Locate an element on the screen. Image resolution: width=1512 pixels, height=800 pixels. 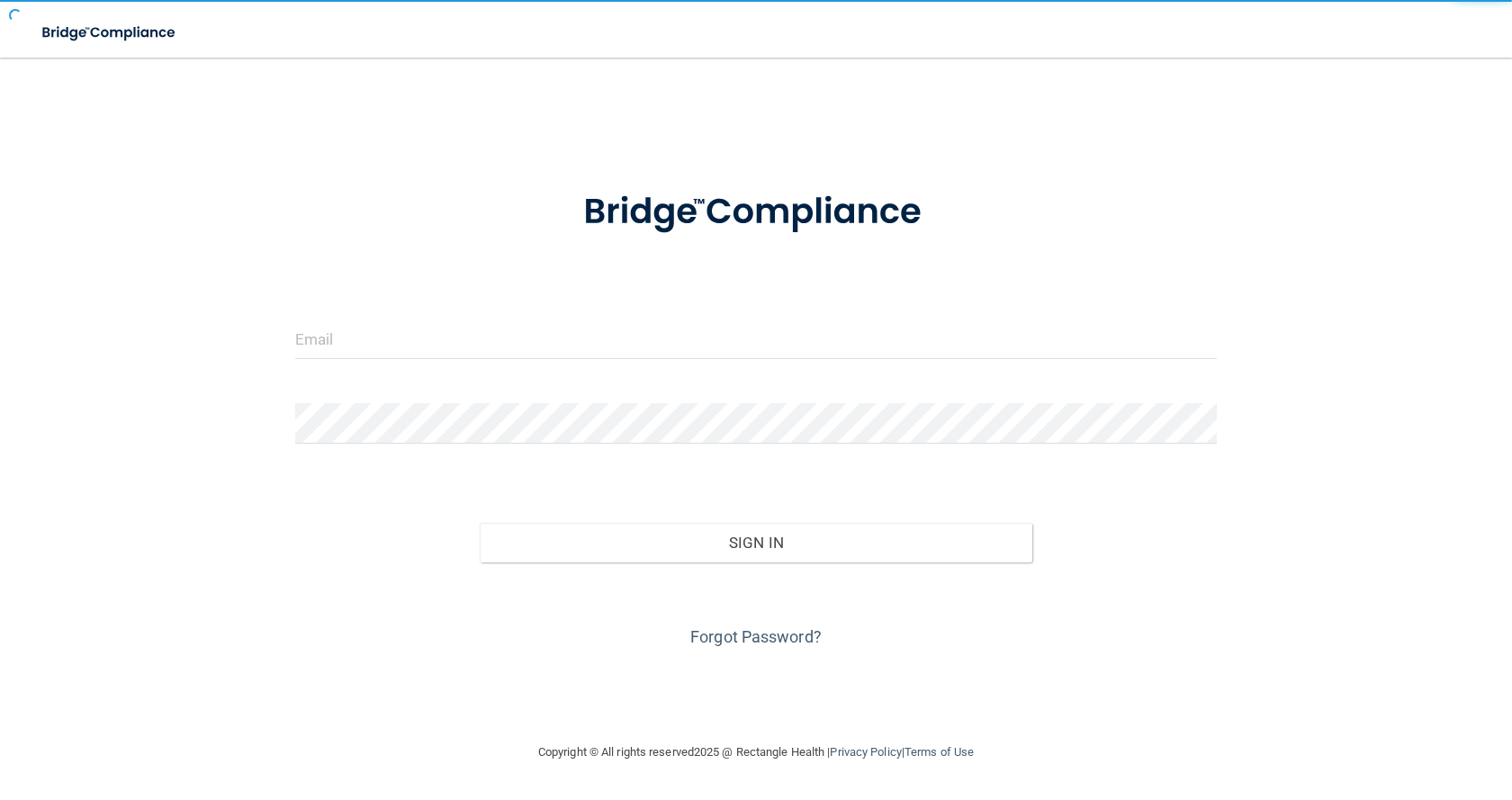
a: Forgot Password? is located at coordinates (756, 636).